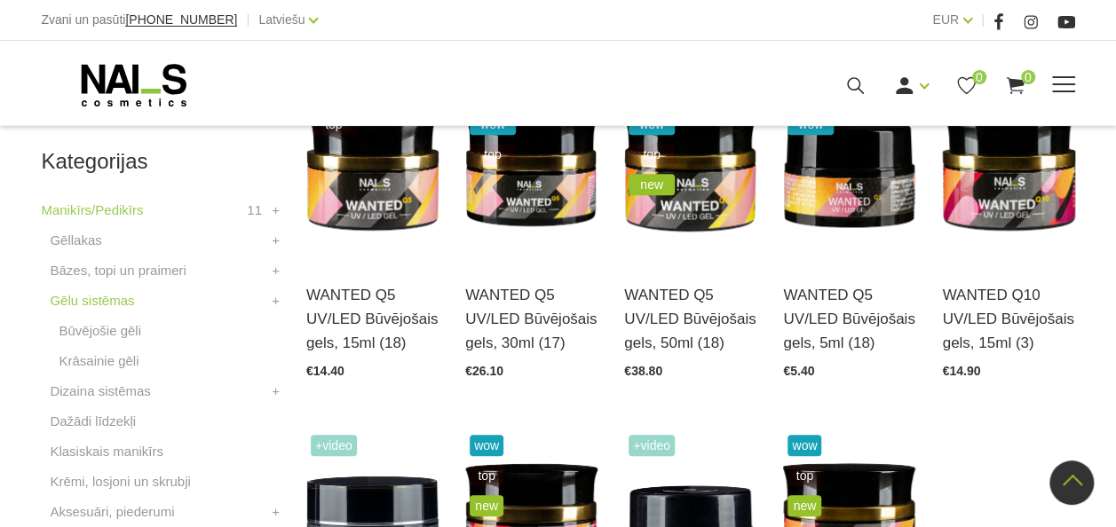 The image size is (1116, 527). Describe the element at coordinates (91, 210) in the screenshot. I see `a: Manikīrs/Pedikīrs` at that location.